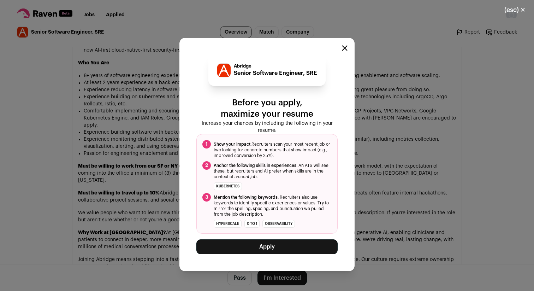 The width and height of the screenshot is (534, 291). What do you see at coordinates (224, 70) in the screenshot?
I see `img: 6a7595bd5d53bccf7edf26032886709c193295b874367f76bb8cd7b9ef2ccceb.png` at bounding box center [224, 70].